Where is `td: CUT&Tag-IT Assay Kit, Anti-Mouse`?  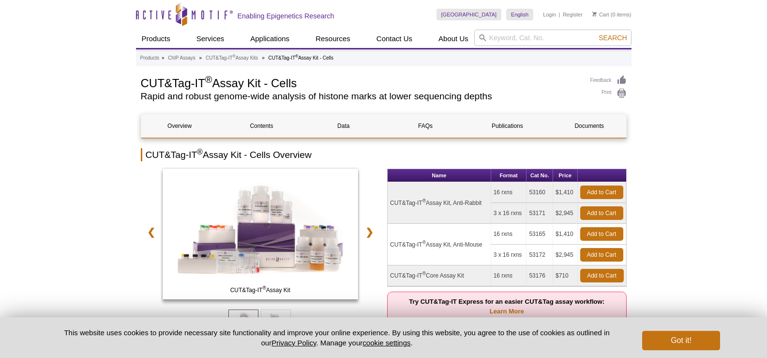
td: CUT&Tag-IT Assay Kit, Anti-Mouse is located at coordinates (439, 244).